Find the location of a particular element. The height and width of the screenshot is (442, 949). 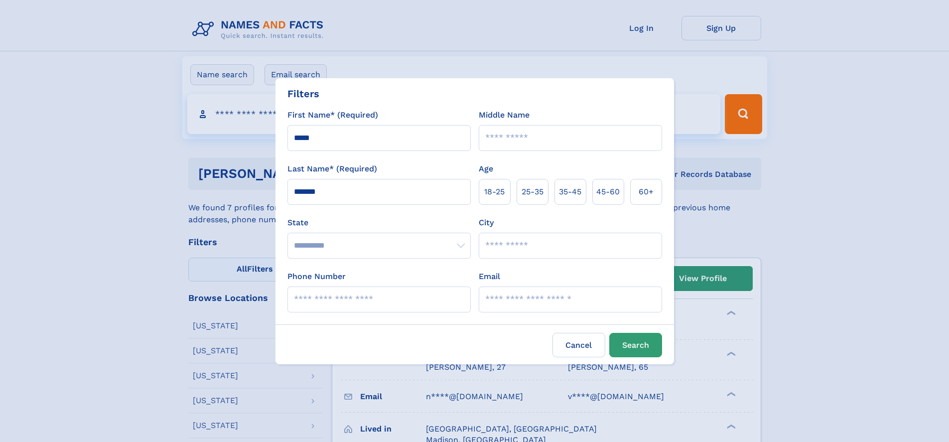

label: City is located at coordinates (486, 223).